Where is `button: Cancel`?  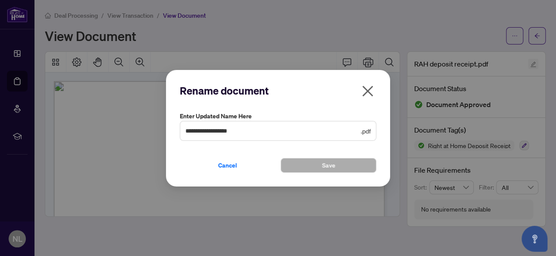 button: Cancel is located at coordinates (228, 165).